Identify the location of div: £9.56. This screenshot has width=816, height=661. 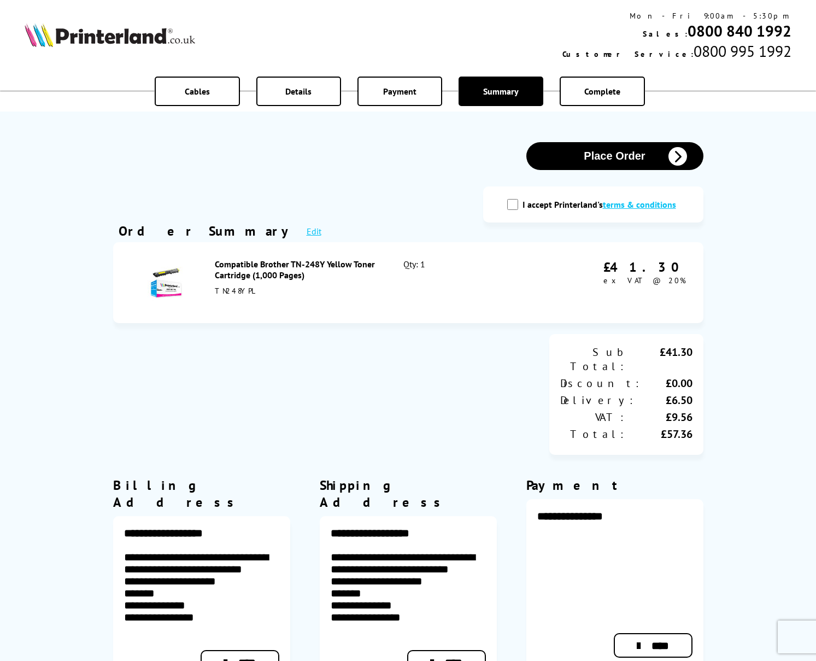
(659, 417).